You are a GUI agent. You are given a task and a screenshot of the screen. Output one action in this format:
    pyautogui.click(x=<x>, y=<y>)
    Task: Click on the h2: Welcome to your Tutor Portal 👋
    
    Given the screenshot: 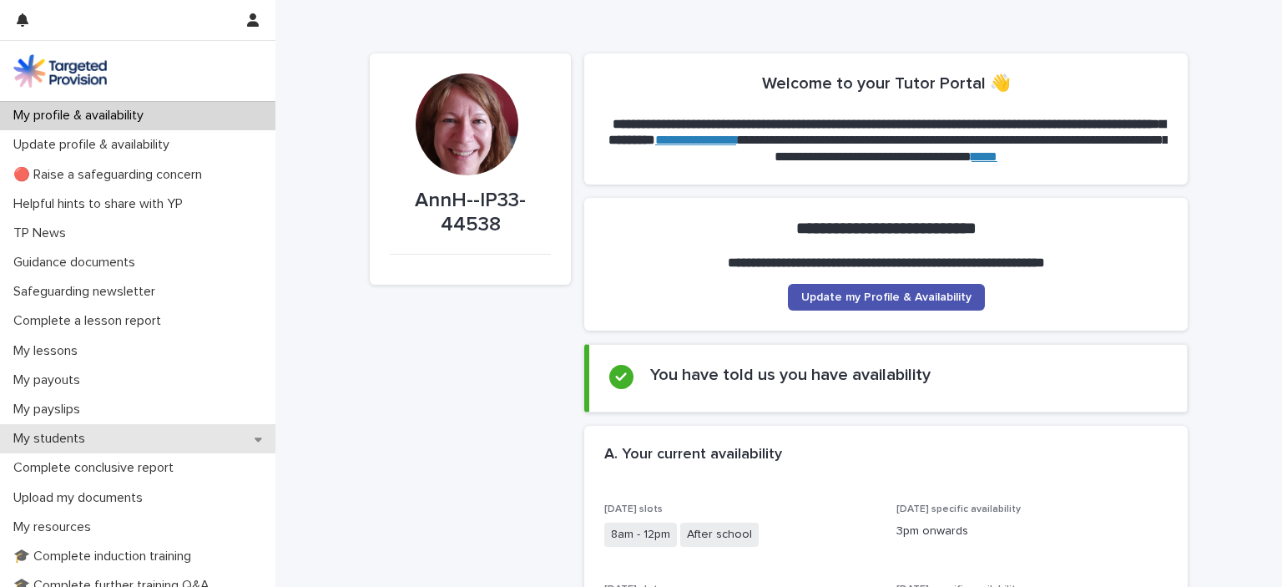 What is the action you would take?
    pyautogui.click(x=887, y=83)
    